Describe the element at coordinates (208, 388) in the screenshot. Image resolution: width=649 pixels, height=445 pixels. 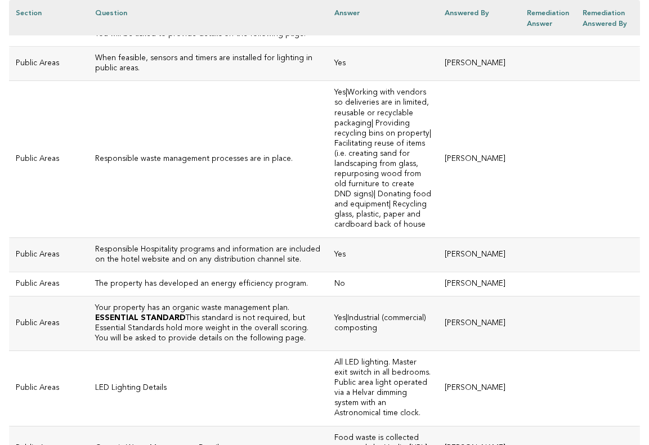
I see `p: LED Lighting Details` at that location.